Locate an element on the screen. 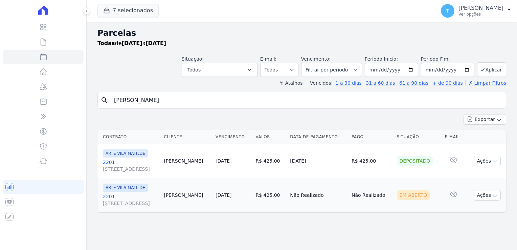 The width and height of the screenshot is (517, 250). button: Aplicar is located at coordinates (491, 69).